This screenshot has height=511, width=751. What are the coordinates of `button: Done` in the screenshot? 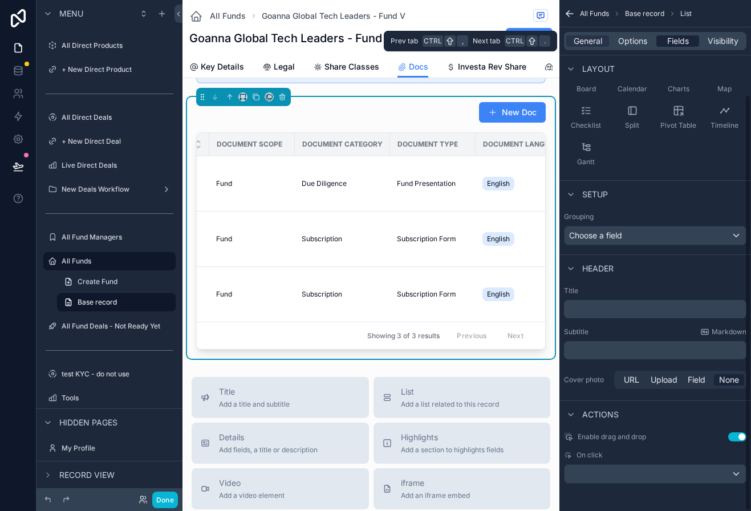 It's located at (165, 500).